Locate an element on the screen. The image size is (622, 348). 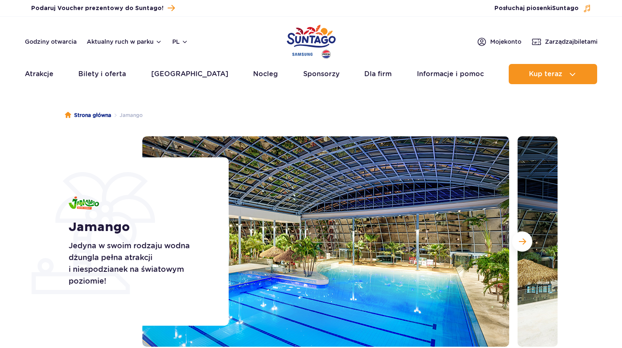
button: Kup teraz is located at coordinates (553, 74).